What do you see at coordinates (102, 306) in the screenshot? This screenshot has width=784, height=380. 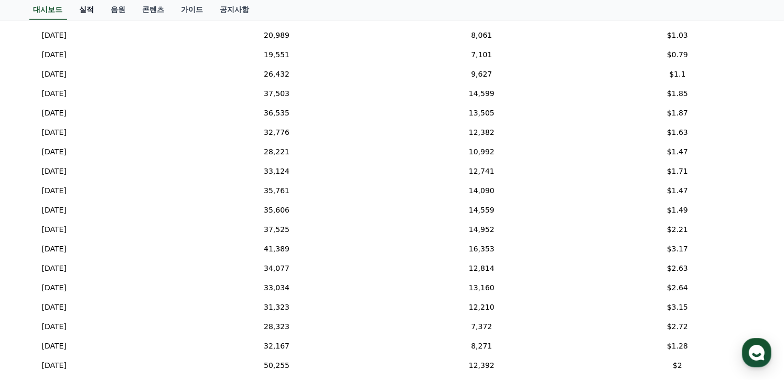 I see `a: 대화` at bounding box center [102, 306].